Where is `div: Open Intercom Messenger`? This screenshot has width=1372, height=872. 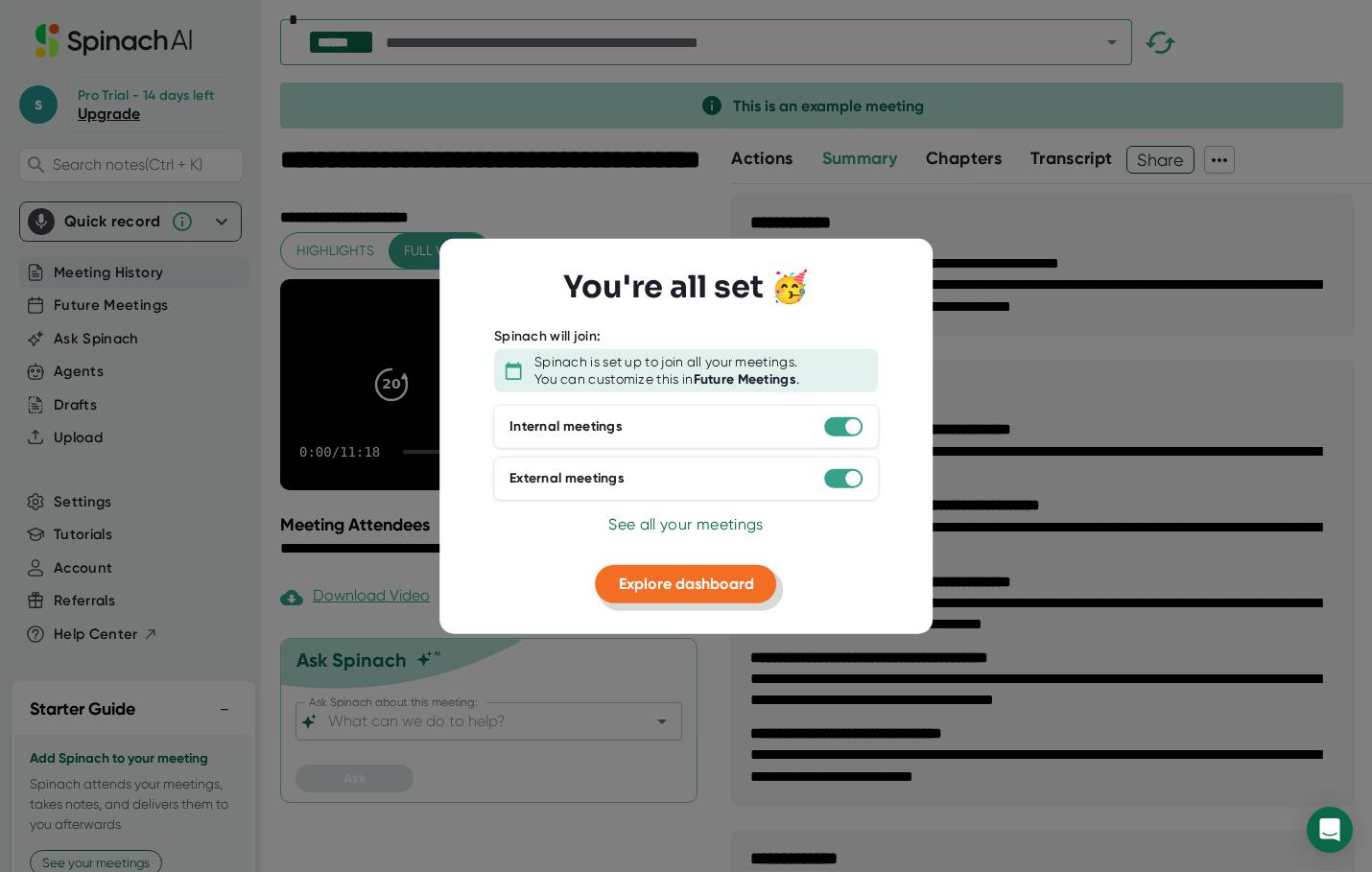
div: Open Intercom Messenger is located at coordinates (1329, 830).